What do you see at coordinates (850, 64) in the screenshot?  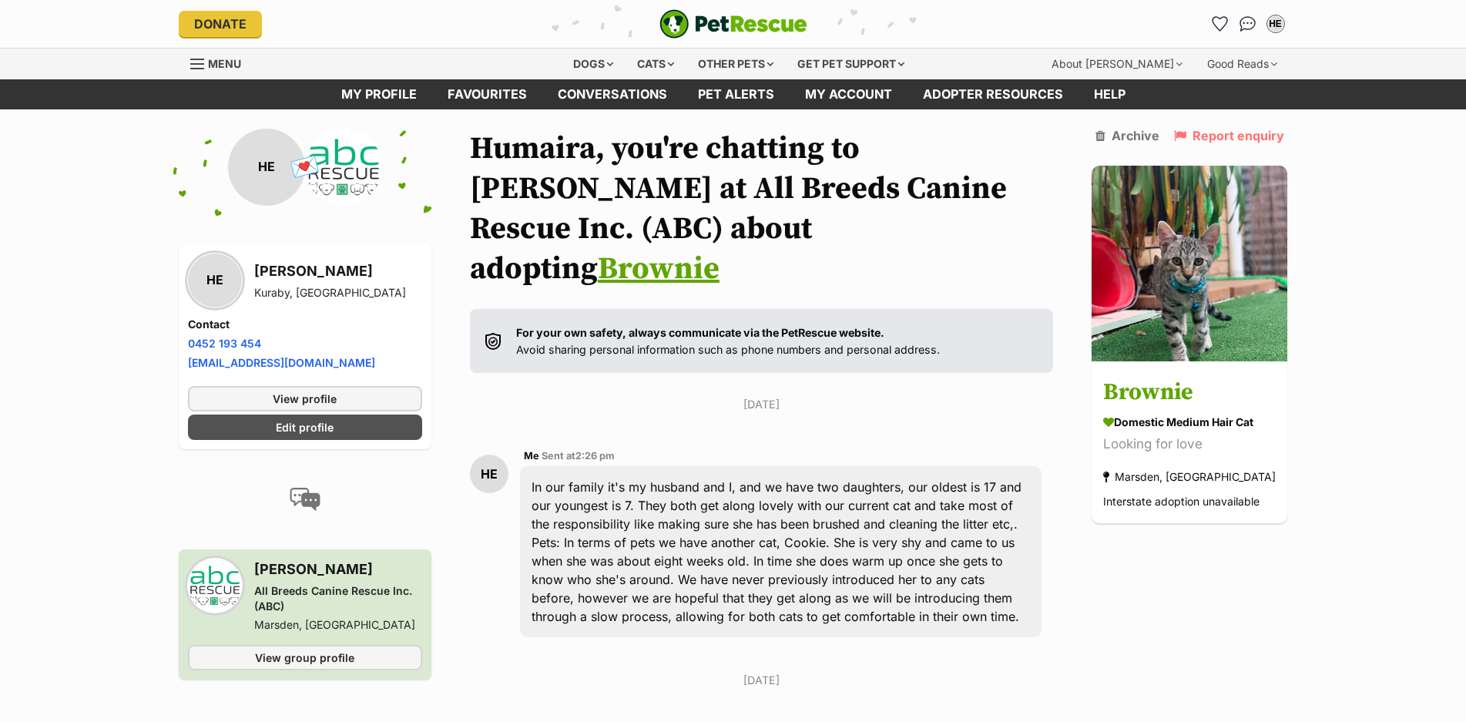 I see `div: Get pet support` at bounding box center [850, 64].